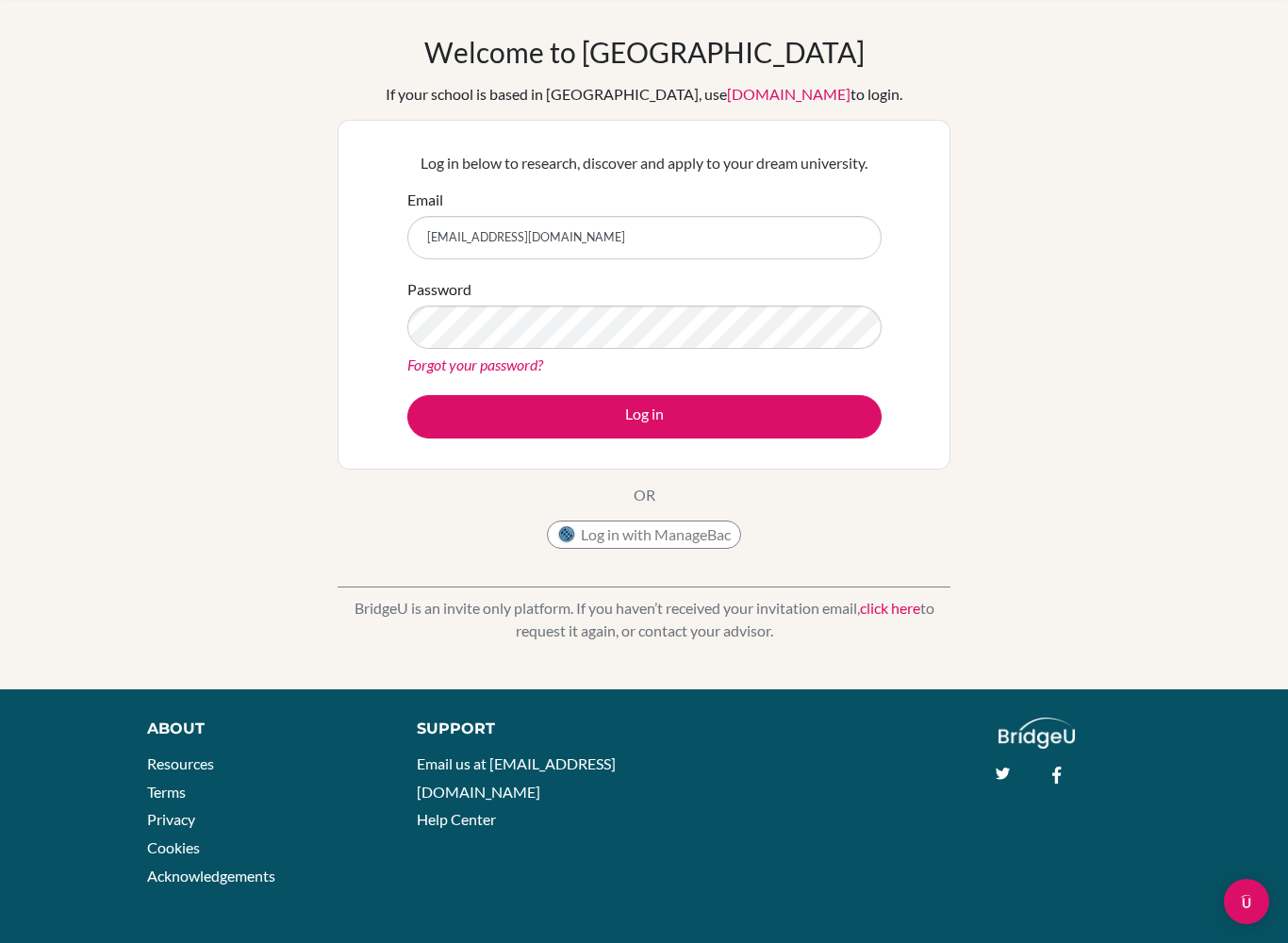 This screenshot has width=1288, height=943. I want to click on a: Terms, so click(166, 791).